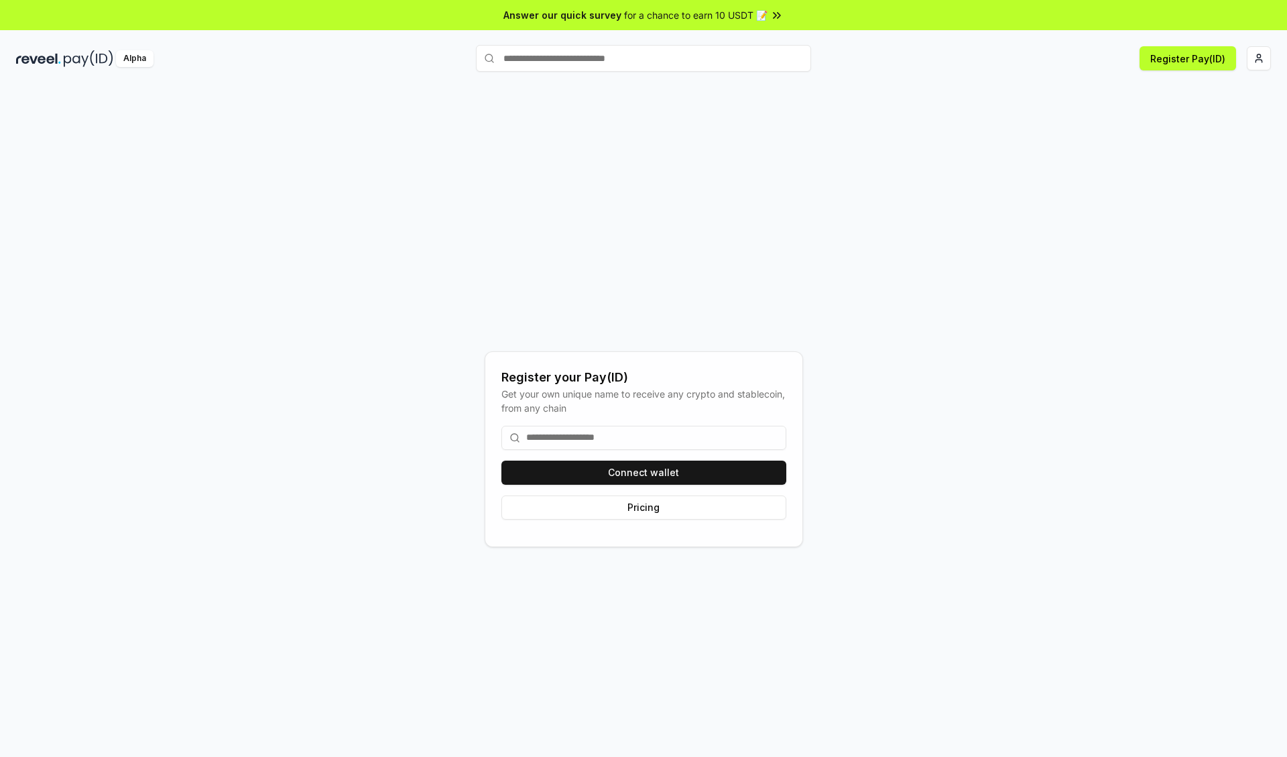 The height and width of the screenshot is (757, 1287). Describe the element at coordinates (135, 58) in the screenshot. I see `div: Alpha` at that location.